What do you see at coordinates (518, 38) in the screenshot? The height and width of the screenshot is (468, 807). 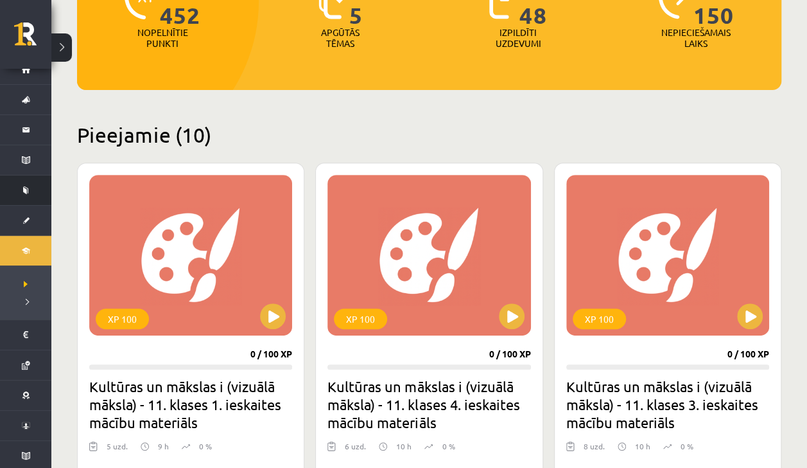 I see `p: Izpildīti uzdevumi` at bounding box center [518, 38].